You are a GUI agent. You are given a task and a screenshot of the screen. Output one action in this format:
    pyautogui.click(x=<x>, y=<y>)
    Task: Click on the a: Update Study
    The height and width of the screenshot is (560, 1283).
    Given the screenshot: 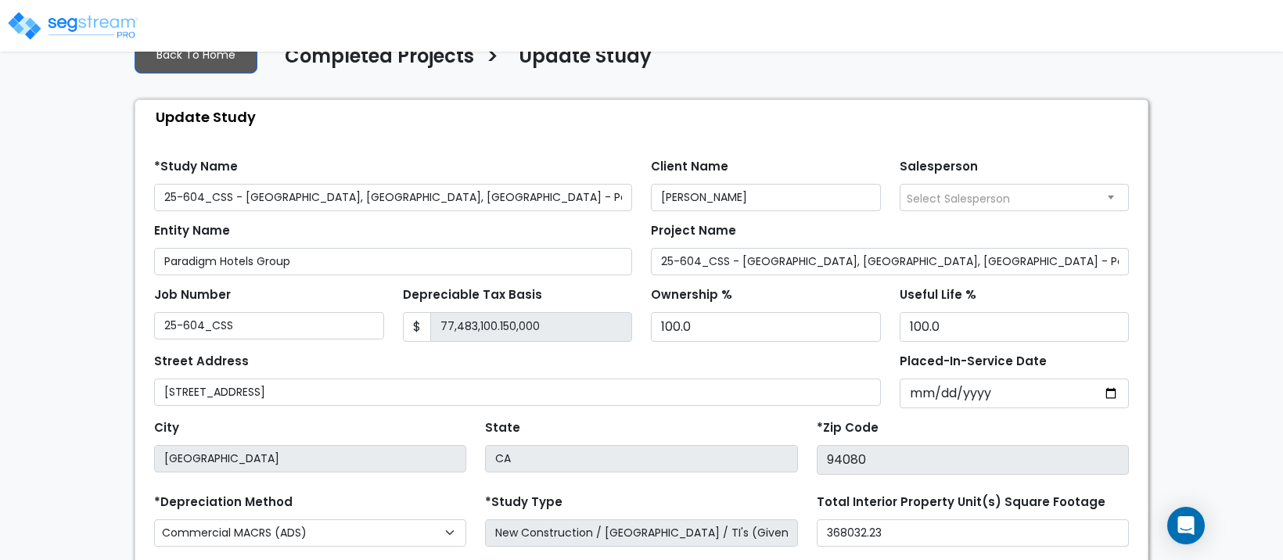 What is the action you would take?
    pyautogui.click(x=579, y=62)
    